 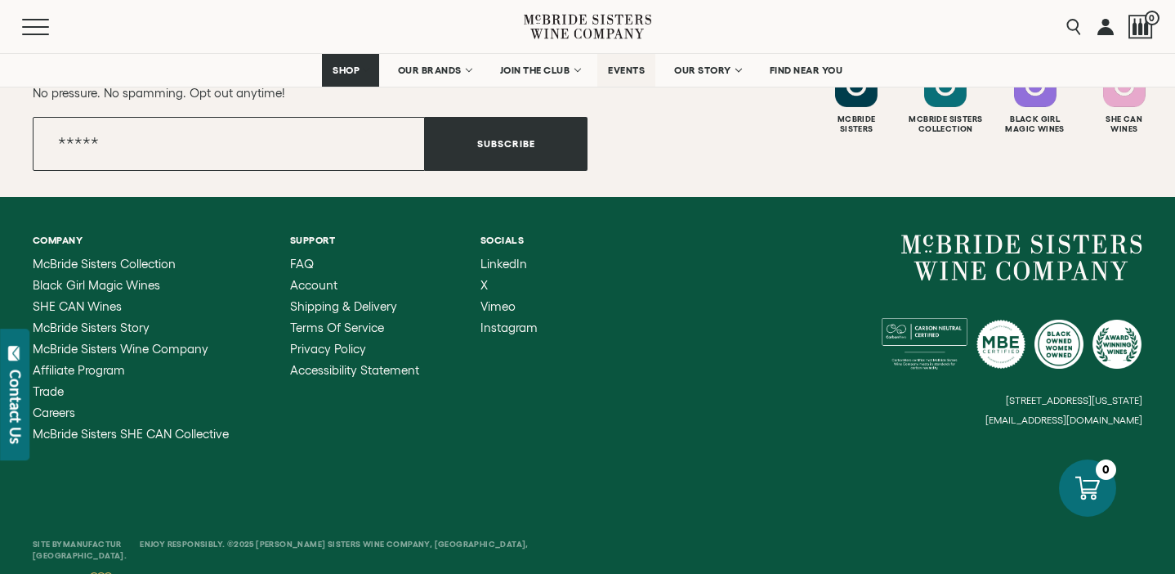 What do you see at coordinates (302, 263) in the screenshot?
I see `span: FAQ` at bounding box center [302, 263].